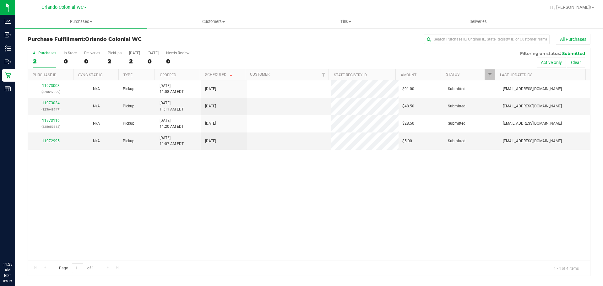 This screenshot has width=603, height=286. What do you see at coordinates (90, 75) in the screenshot?
I see `a: Sync Status` at bounding box center [90, 75].